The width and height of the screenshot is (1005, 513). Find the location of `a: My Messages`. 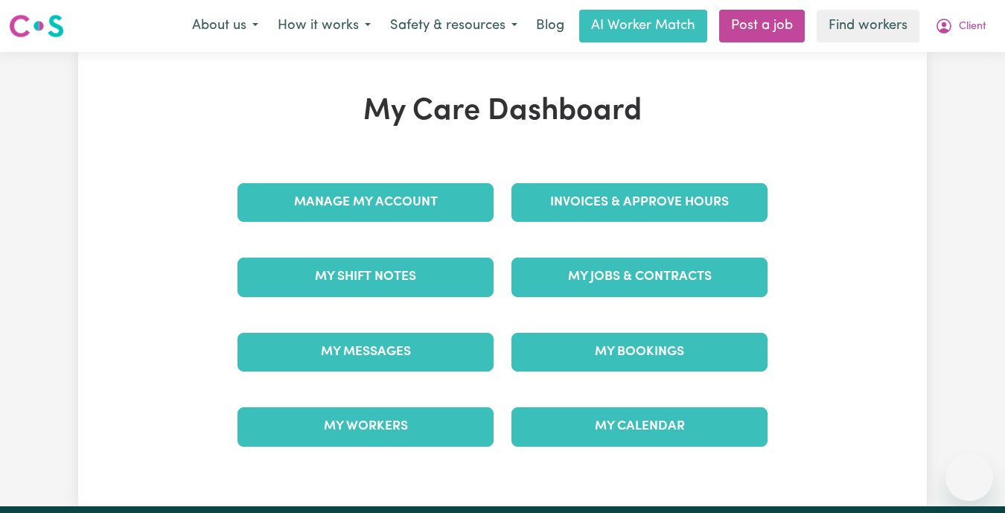

a: My Messages is located at coordinates (366, 352).